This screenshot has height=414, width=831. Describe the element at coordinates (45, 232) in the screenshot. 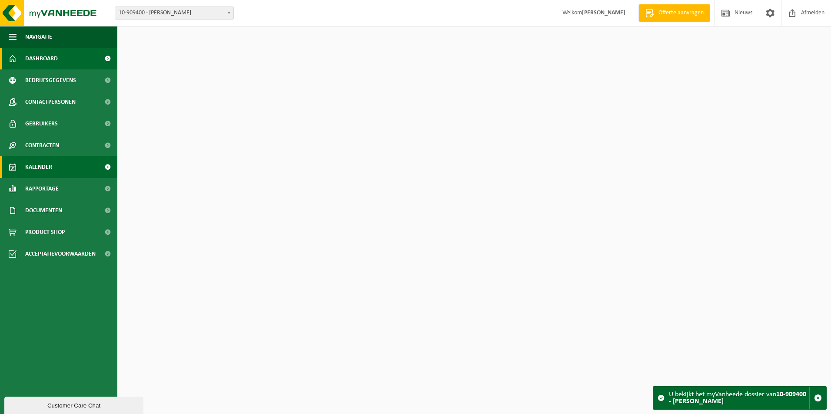

I see `span: Product Shop` at that location.